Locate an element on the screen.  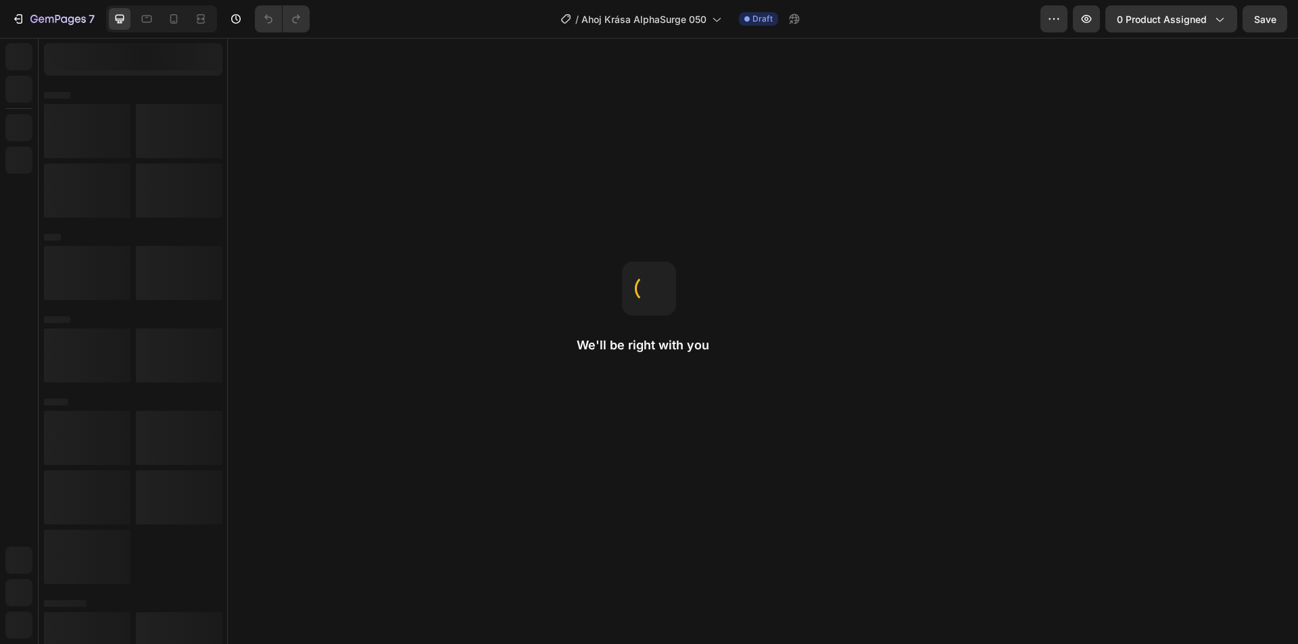
button: 7 is located at coordinates (53, 19).